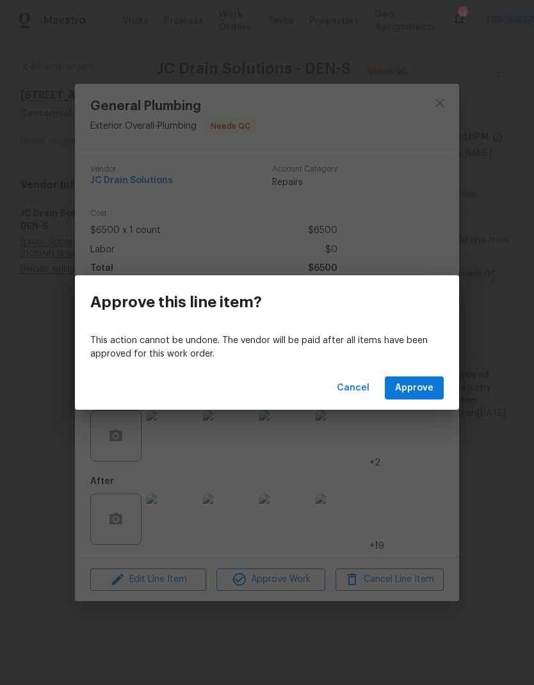  I want to click on span: Cancel, so click(353, 388).